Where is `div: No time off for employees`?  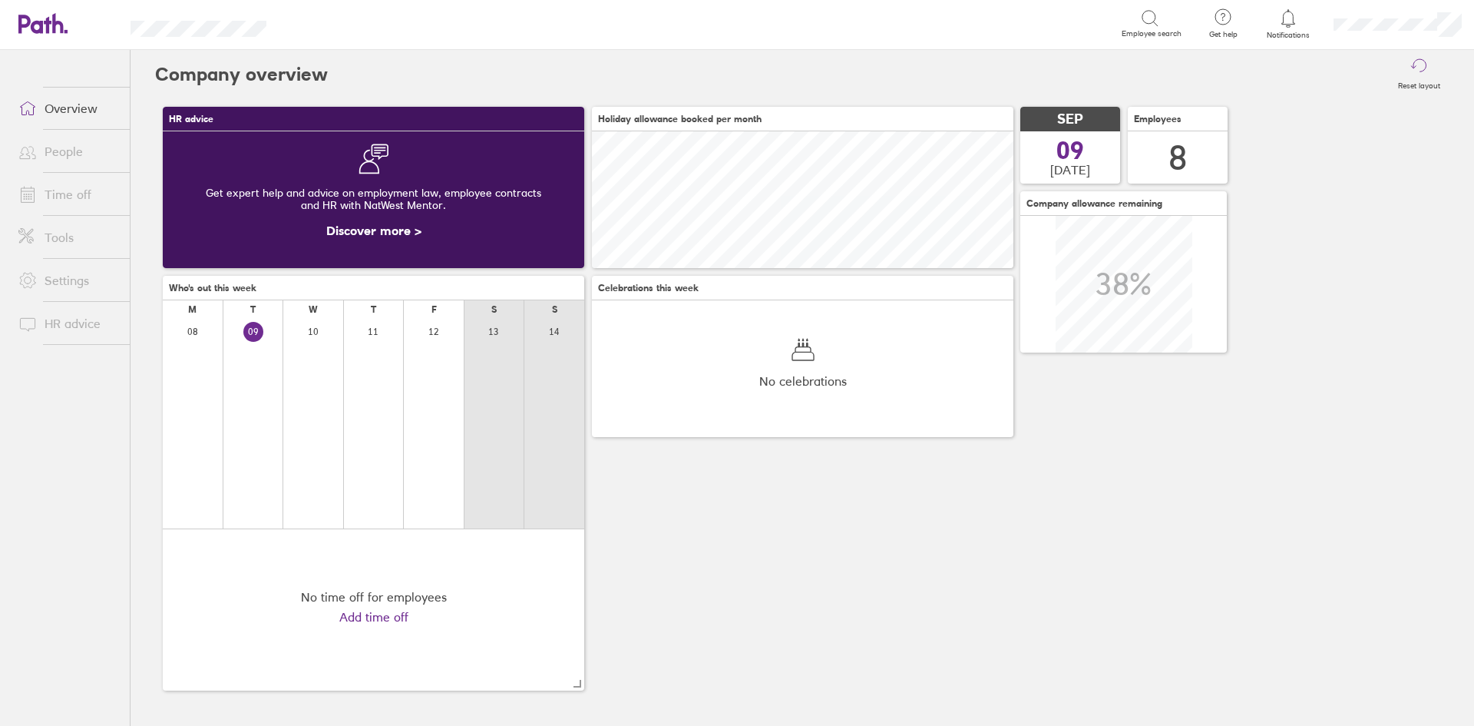
div: No time off for employees is located at coordinates (374, 597).